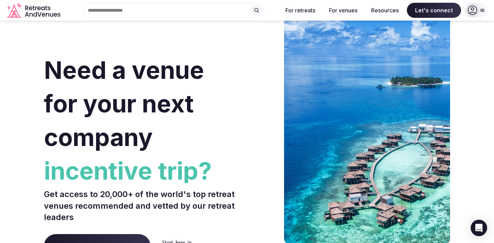 Image resolution: width=494 pixels, height=243 pixels. What do you see at coordinates (343, 10) in the screenshot?
I see `button: For venues` at bounding box center [343, 10].